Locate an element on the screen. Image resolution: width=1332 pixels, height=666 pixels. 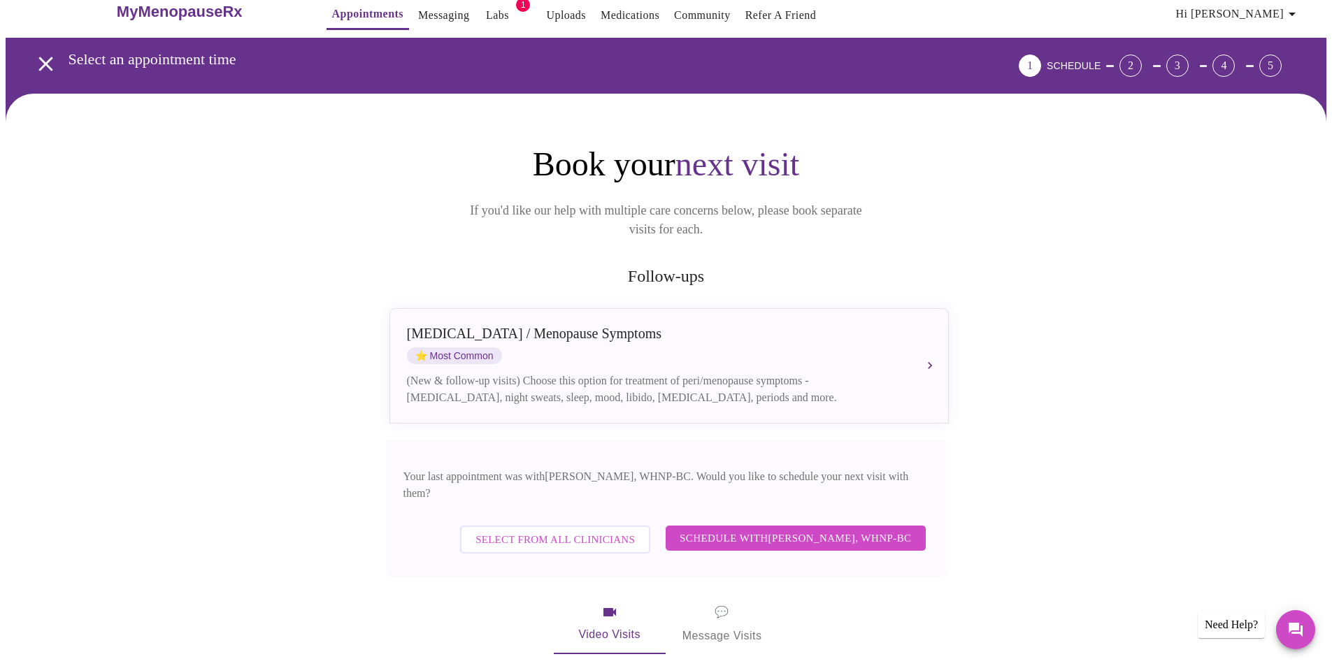
a: Labs is located at coordinates (497, 15).